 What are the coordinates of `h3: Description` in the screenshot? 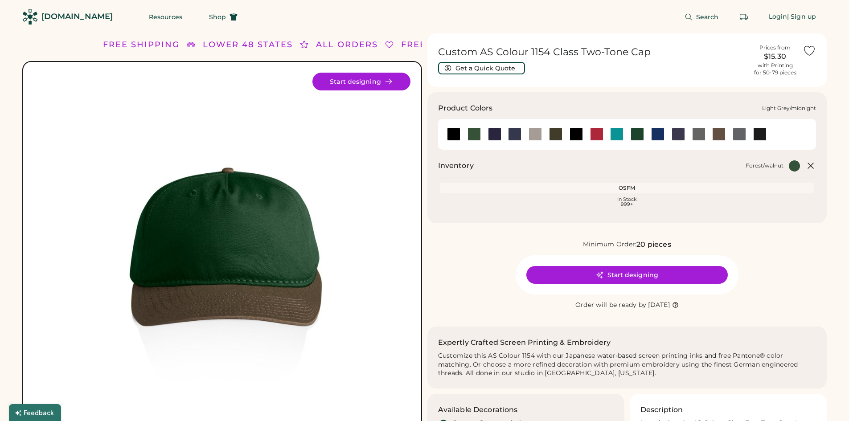 It's located at (662, 410).